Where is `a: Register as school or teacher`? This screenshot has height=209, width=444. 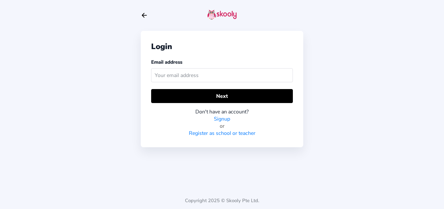 a: Register as school or teacher is located at coordinates (222, 133).